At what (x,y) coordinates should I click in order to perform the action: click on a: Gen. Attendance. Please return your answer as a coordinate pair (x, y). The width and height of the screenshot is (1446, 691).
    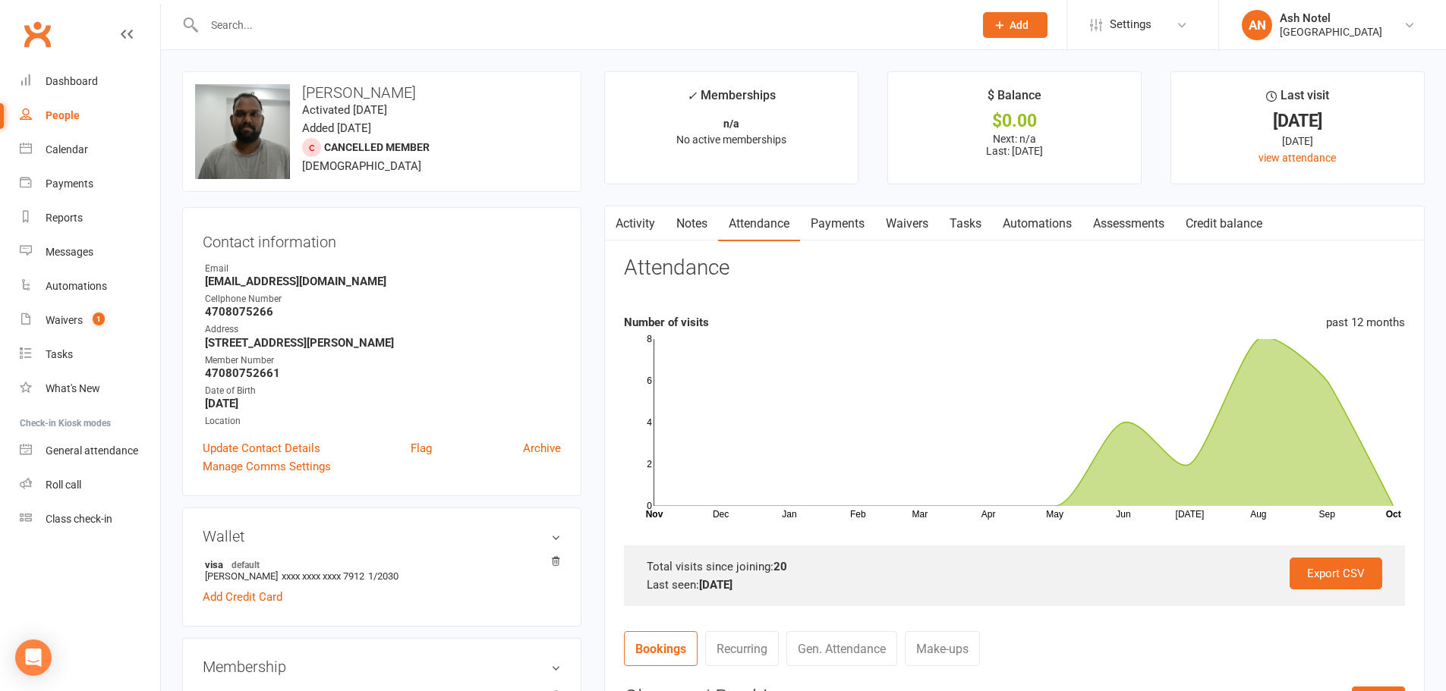
    Looking at the image, I should click on (842, 649).